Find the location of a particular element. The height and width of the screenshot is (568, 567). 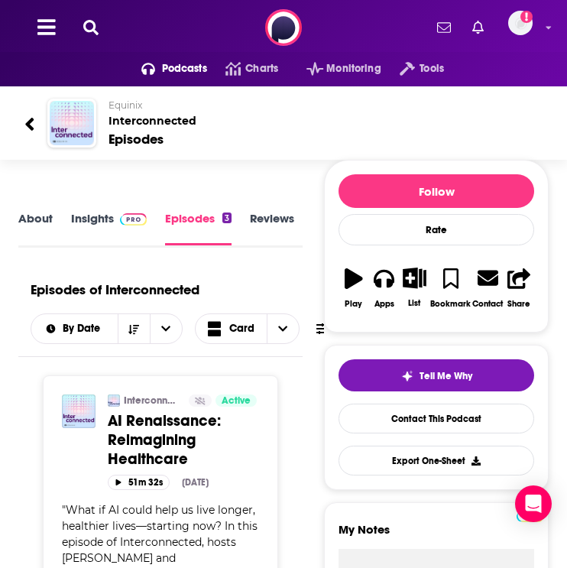

a: About is located at coordinates (35, 228).